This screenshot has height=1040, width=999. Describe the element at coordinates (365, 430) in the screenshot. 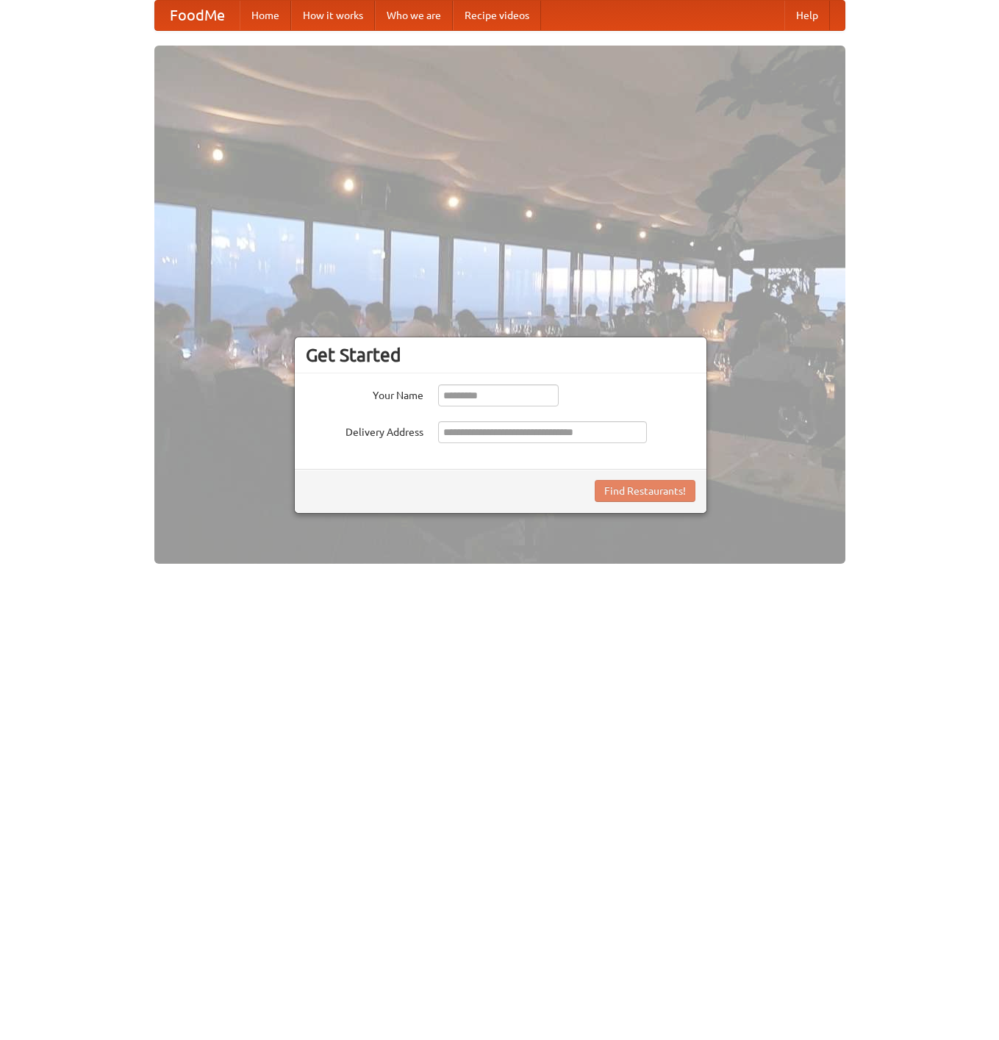

I see `label: Delivery Address` at that location.